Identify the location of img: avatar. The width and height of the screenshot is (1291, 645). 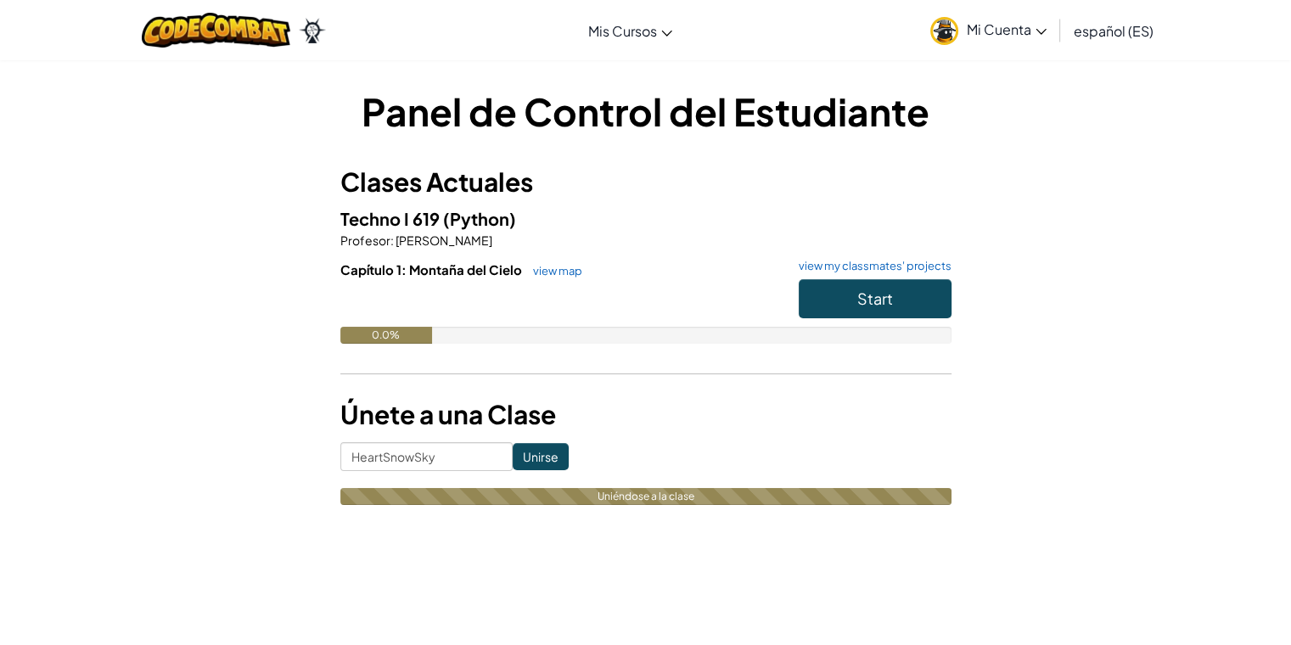
(944, 31).